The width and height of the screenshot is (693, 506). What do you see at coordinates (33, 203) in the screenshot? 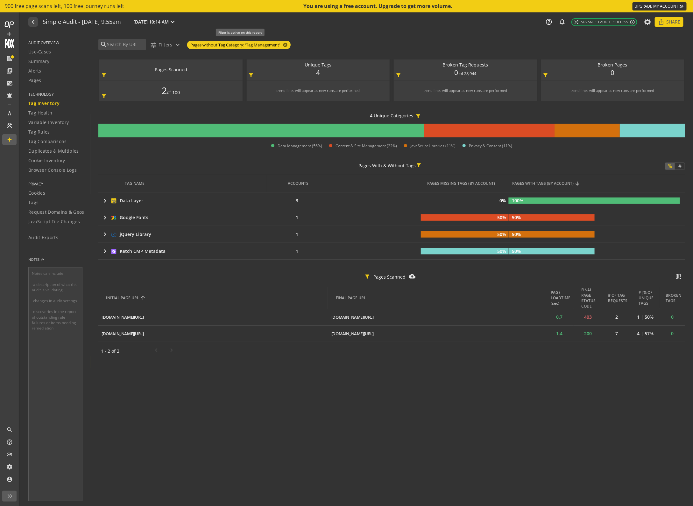
I see `span: Tags` at bounding box center [33, 203].